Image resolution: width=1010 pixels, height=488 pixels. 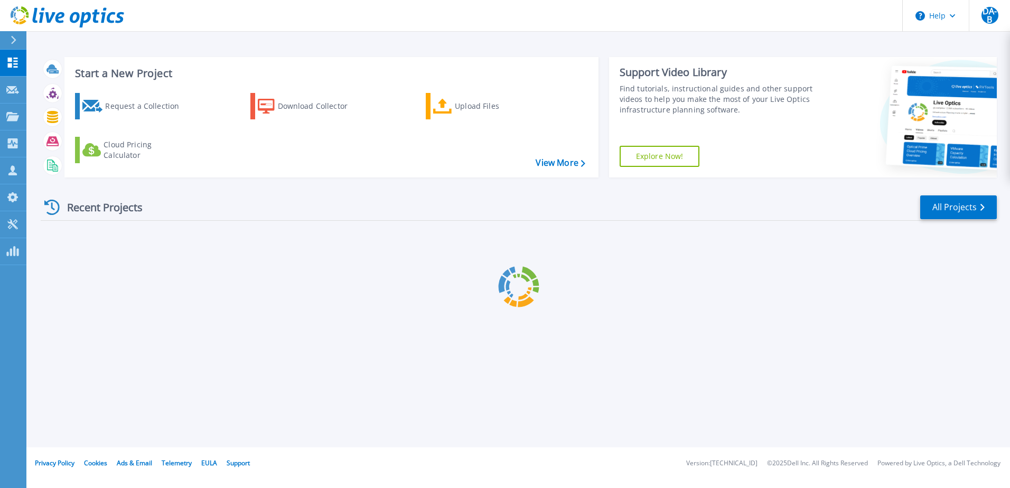 I want to click on a: Upload Files, so click(x=485, y=106).